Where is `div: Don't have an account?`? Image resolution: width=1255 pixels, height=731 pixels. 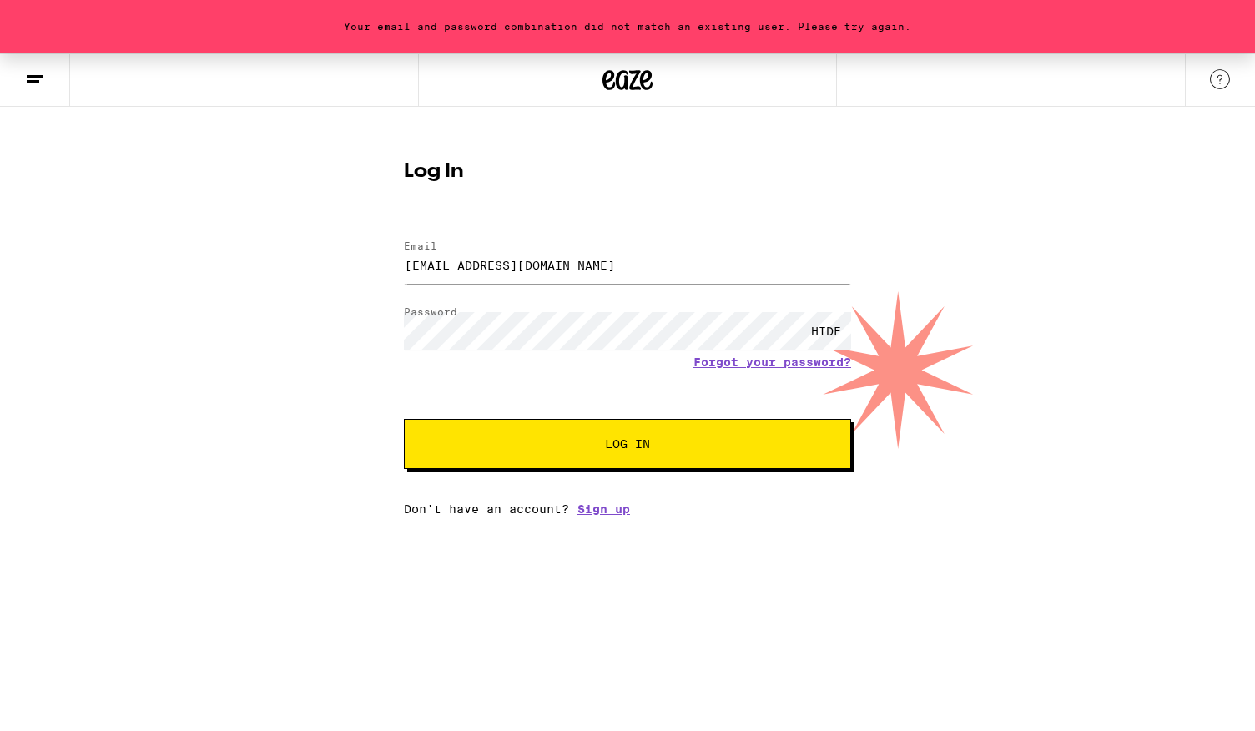 div: Don't have an account? is located at coordinates (628, 509).